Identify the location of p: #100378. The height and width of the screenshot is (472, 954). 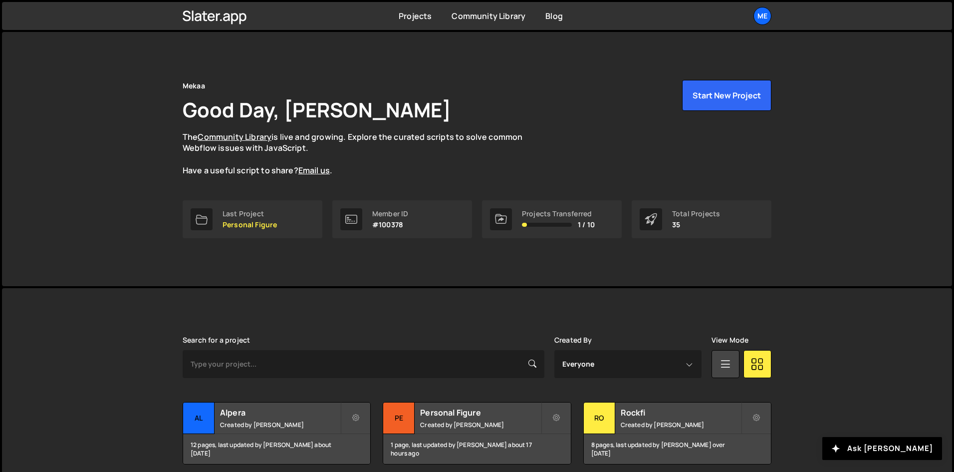
(390, 225).